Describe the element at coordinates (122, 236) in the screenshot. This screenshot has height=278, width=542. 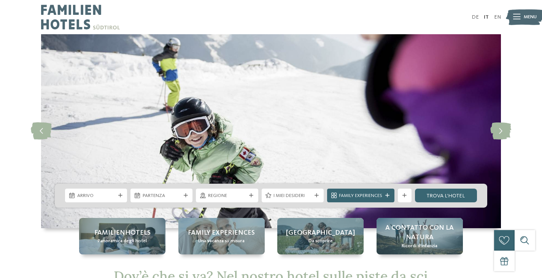
I see `a: Hotel sulle piste da sci per bambini: divertimento senza confini Familienhotels Panoramica degli ...` at that location.